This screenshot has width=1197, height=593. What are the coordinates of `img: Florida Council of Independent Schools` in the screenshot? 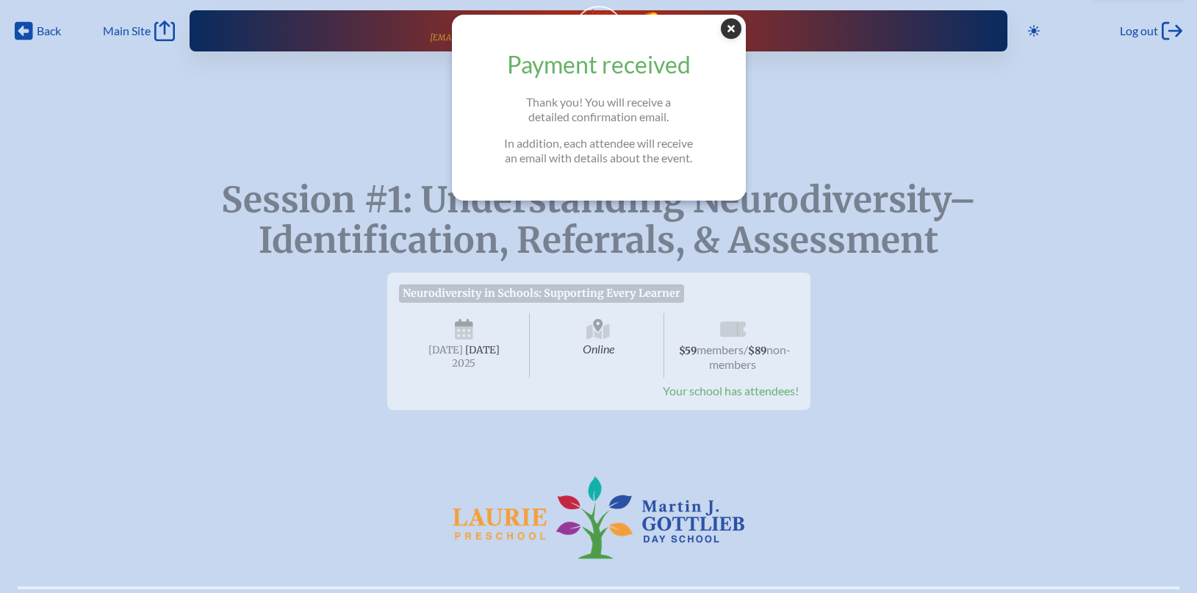 It's located at (649, 24).